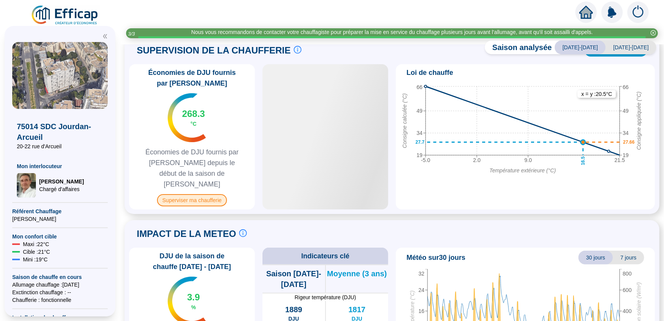  What do you see at coordinates (193, 114) in the screenshot?
I see `span: 268.3` at bounding box center [193, 114].